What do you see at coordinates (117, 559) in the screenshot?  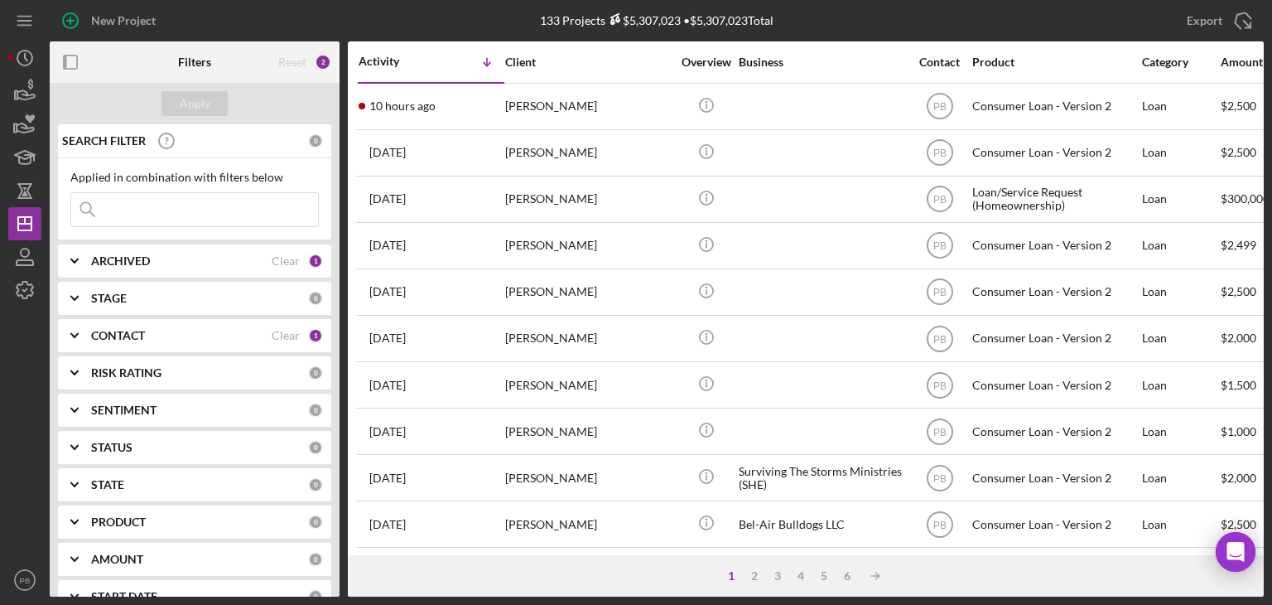 I see `b: AMOUNT` at bounding box center [117, 559].